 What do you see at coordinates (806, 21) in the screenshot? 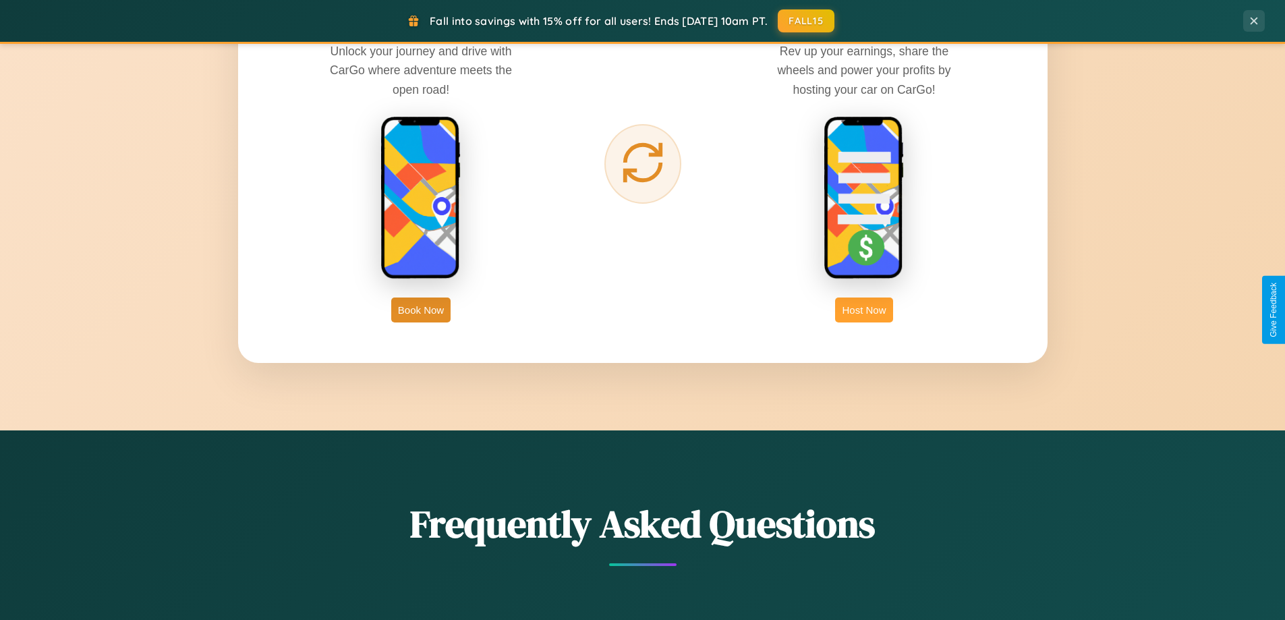
I see `button: FALL15` at bounding box center [806, 21].